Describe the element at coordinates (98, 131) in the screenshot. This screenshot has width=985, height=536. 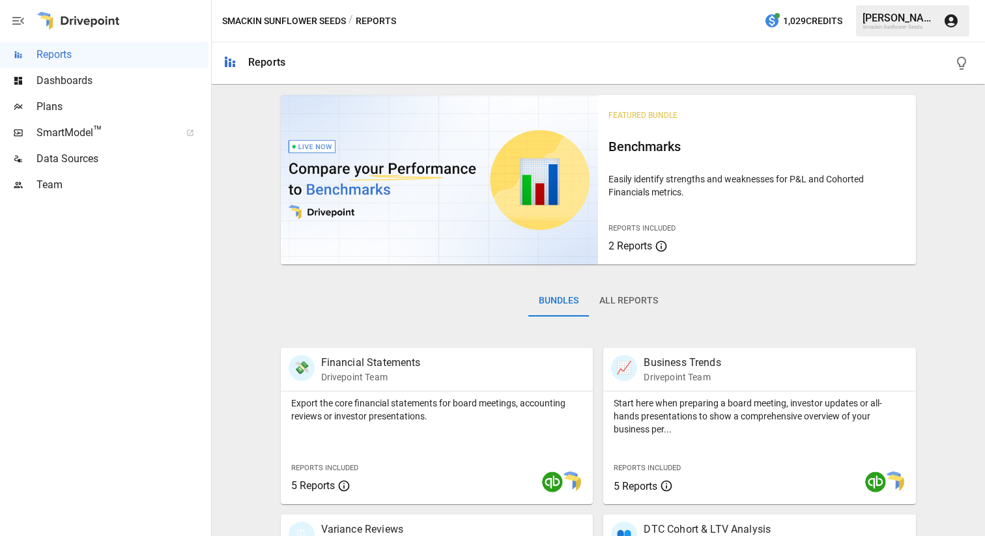
I see `span: ™` at that location.